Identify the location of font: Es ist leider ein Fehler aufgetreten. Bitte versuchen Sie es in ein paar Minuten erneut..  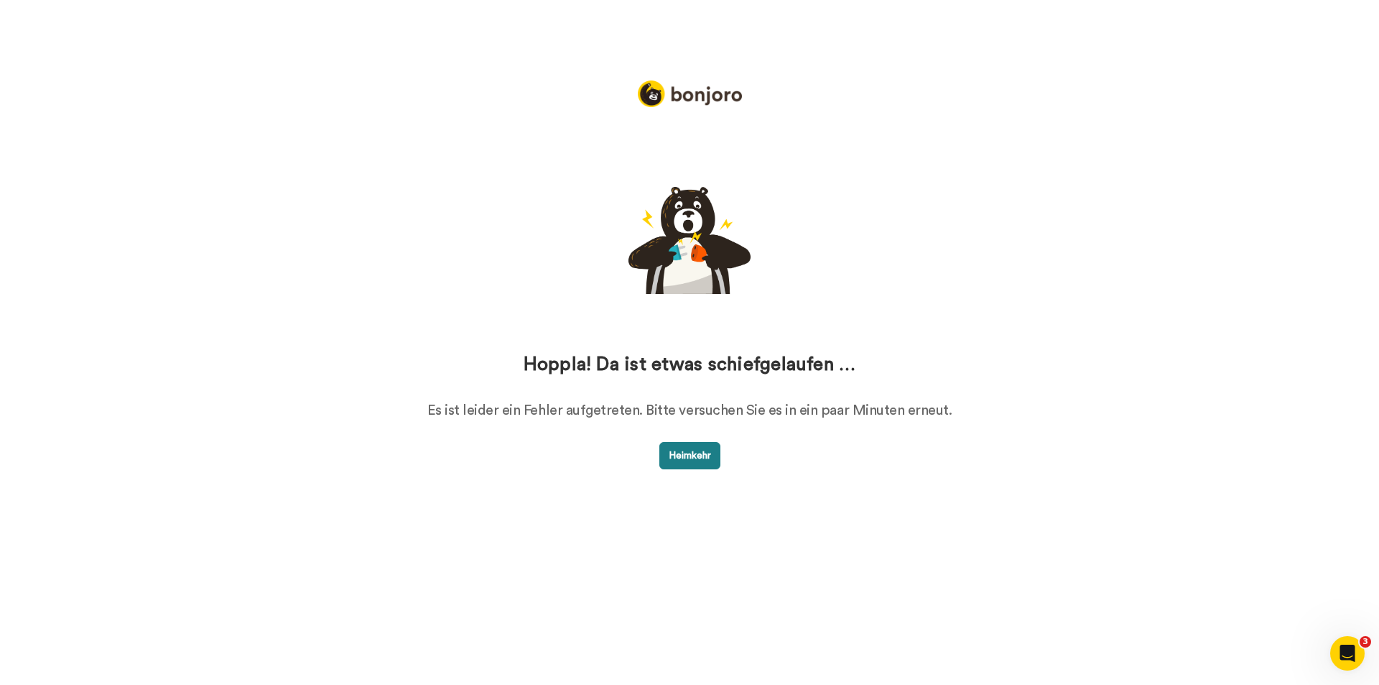
(690, 410).